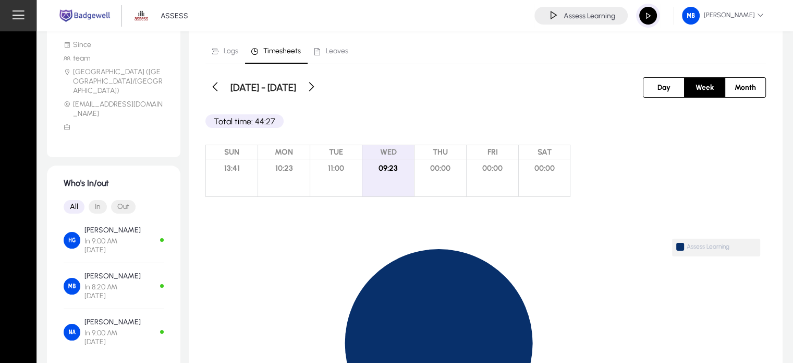 The height and width of the screenshot is (363, 793). Describe the element at coordinates (141, 16) in the screenshot. I see `img: 1.png` at that location.